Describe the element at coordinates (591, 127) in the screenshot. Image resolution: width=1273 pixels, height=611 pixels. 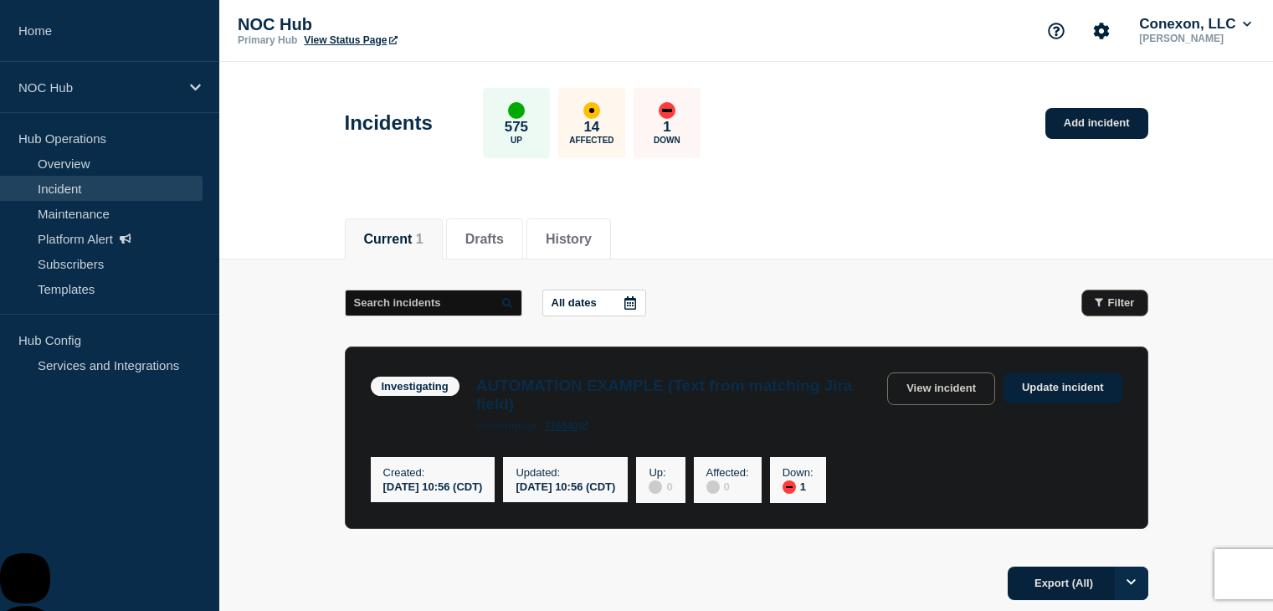
I see `p: 14` at that location.